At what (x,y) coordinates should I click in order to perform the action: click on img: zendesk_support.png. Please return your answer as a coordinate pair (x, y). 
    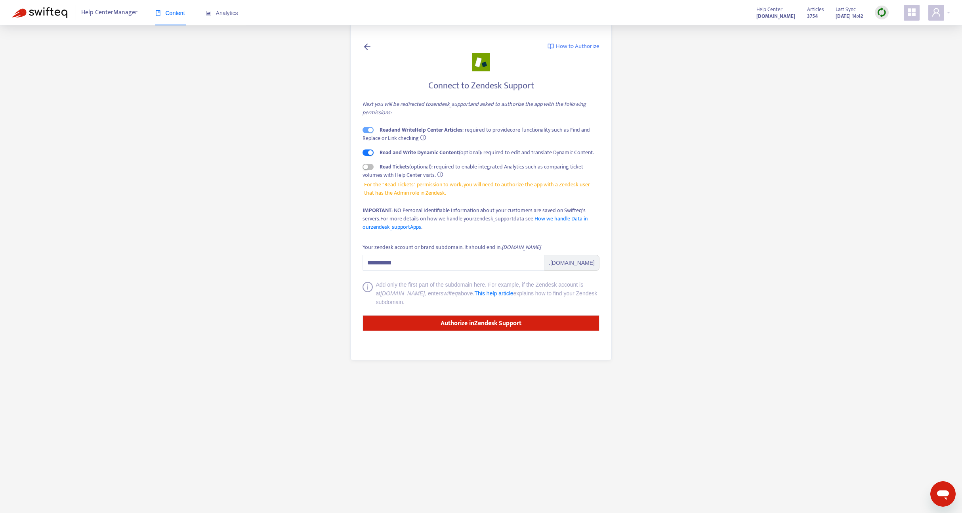
    Looking at the image, I should click on (481, 62).